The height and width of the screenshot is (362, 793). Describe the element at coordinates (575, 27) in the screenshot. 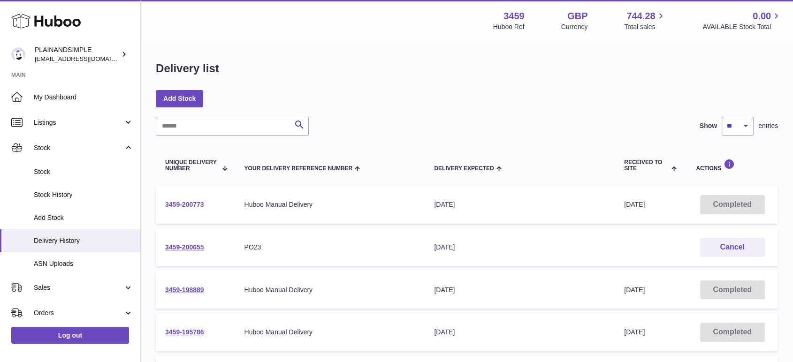

I see `div: Currency` at that location.